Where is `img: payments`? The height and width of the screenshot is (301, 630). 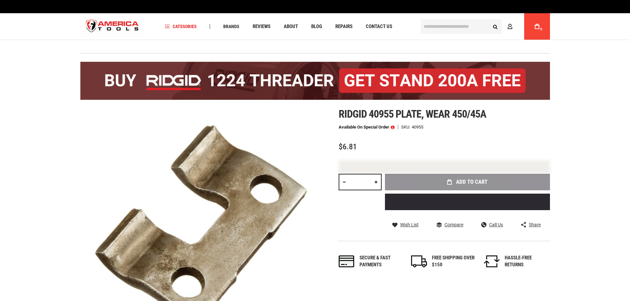
img: payments is located at coordinates (347, 262).